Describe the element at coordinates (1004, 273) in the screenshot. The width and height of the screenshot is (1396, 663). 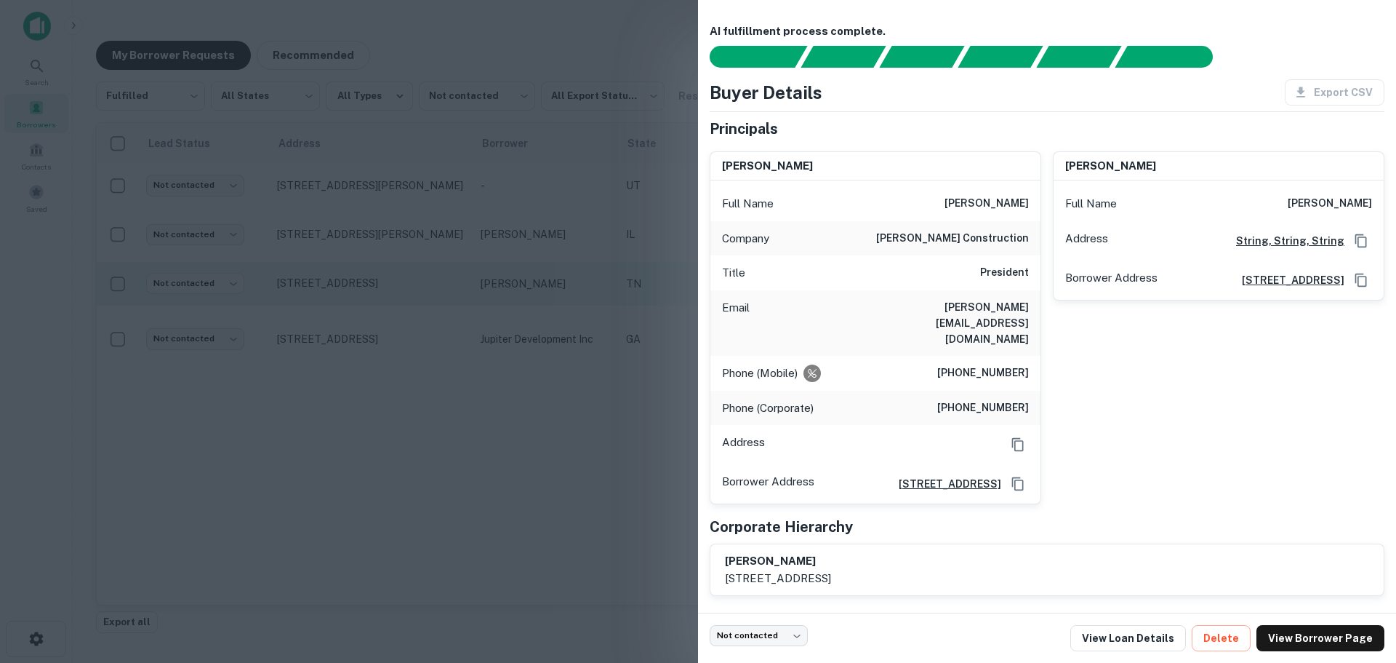
I see `h6: President` at that location.